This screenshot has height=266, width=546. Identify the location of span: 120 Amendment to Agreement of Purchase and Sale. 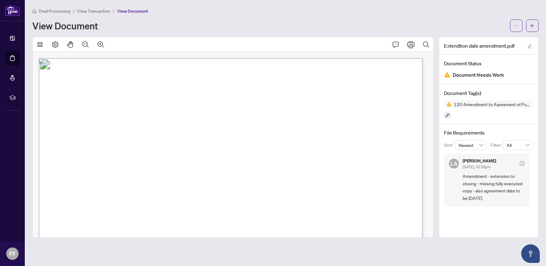
(492, 104).